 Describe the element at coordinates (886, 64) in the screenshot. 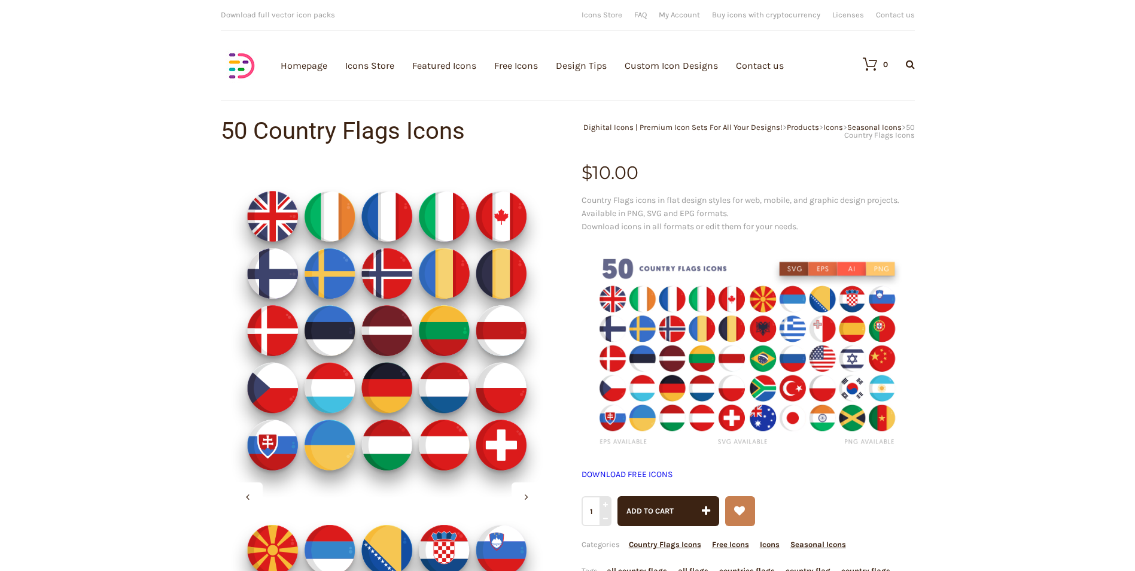

I see `div: 0` at that location.